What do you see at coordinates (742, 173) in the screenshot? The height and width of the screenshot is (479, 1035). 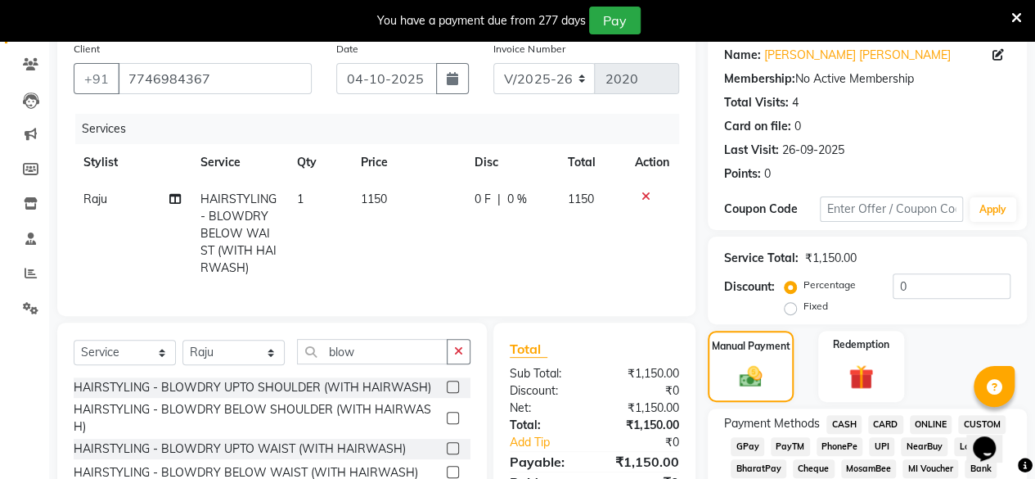 I see `div: Points:` at bounding box center [742, 173].